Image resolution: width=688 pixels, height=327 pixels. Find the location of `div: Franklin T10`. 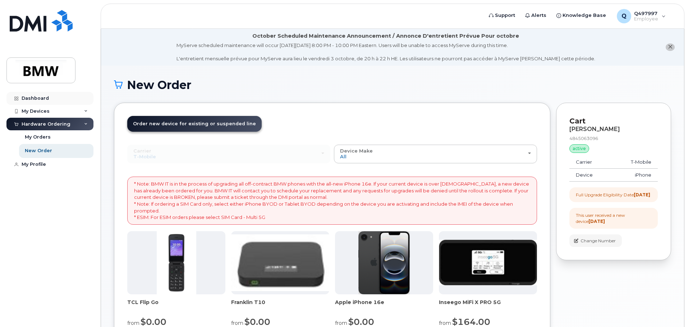

div: Franklin T10 is located at coordinates (280, 306).